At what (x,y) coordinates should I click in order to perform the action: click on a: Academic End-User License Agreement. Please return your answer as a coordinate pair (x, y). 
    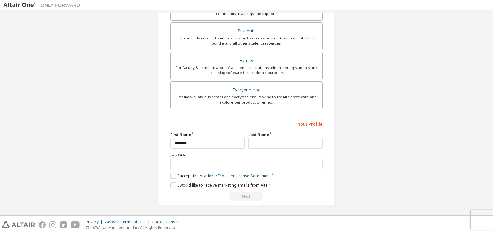
    Looking at the image, I should click on (235, 176).